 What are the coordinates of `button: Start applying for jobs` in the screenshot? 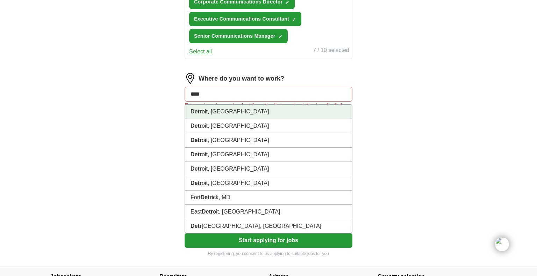 It's located at (268, 241).